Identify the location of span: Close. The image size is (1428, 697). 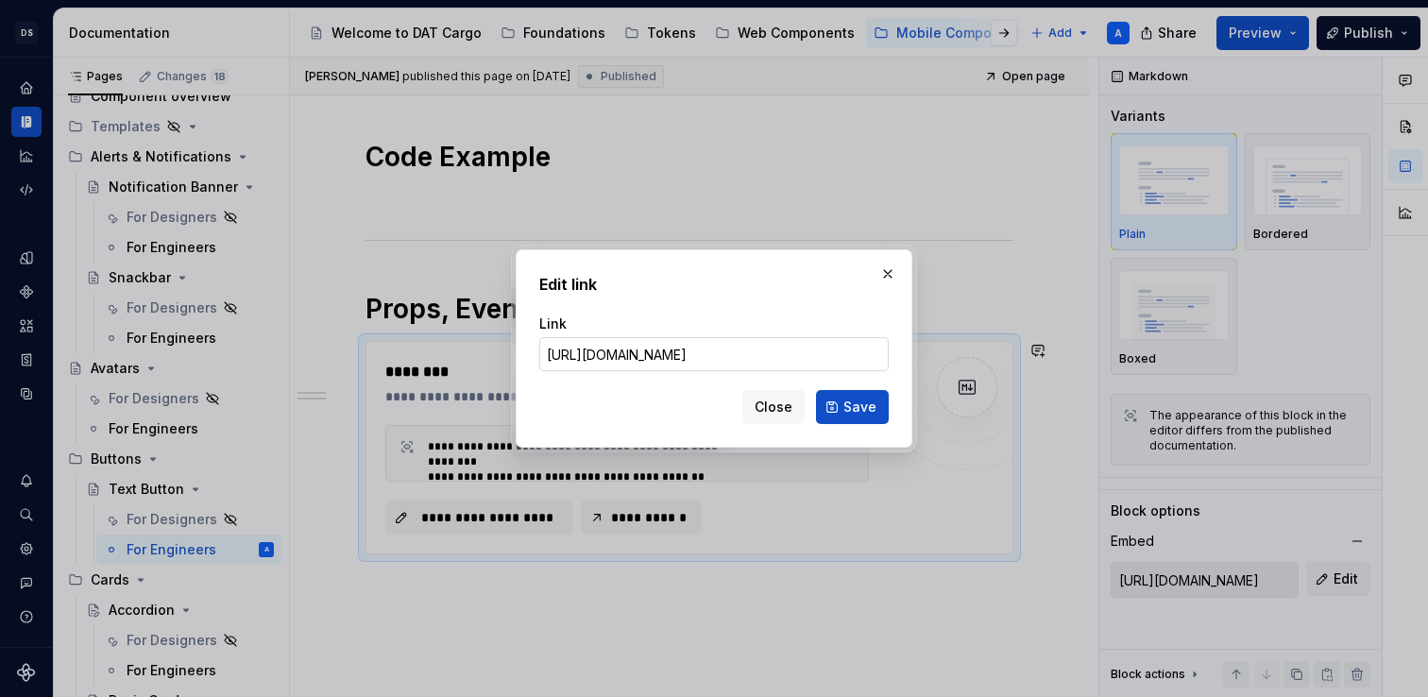
(774, 407).